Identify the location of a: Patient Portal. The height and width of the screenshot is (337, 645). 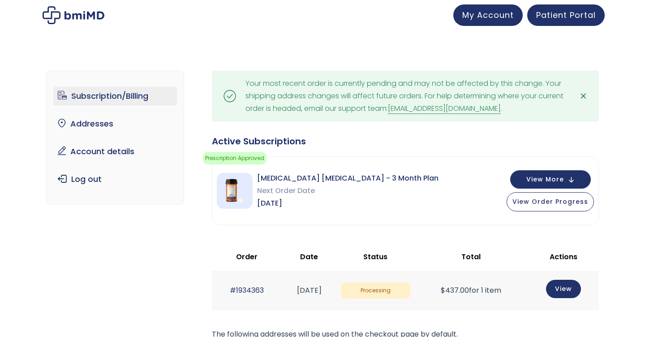
(565, 15).